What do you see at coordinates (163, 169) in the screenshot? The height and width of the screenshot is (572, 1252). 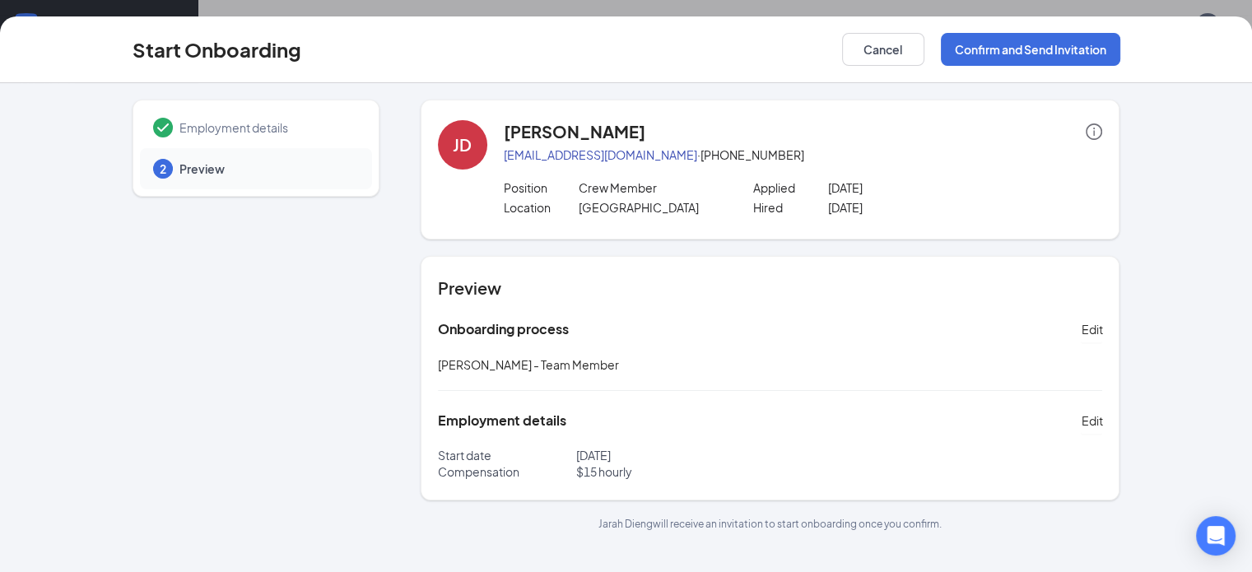 I see `span: 2` at bounding box center [163, 169].